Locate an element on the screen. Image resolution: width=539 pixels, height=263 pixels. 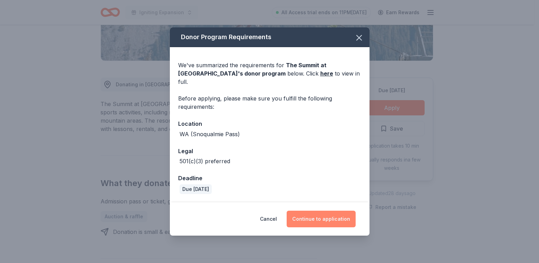
div: Donor Program Requirements is located at coordinates (270, 37).